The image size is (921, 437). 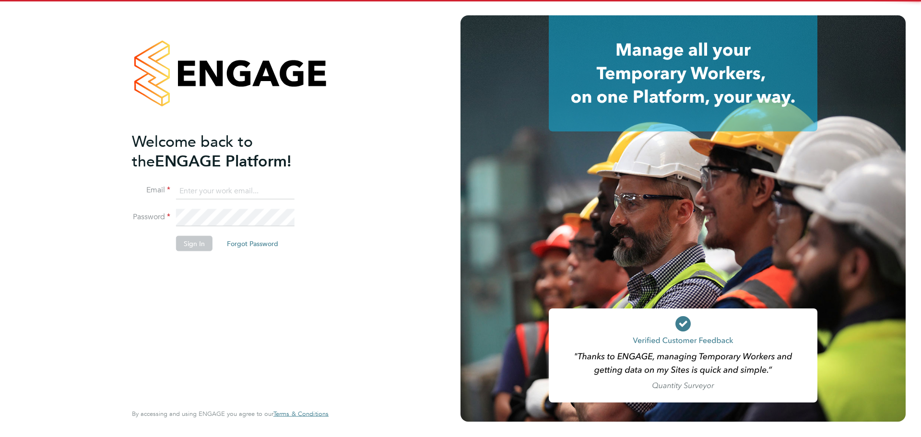 I want to click on button: Forgot Password, so click(x=252, y=244).